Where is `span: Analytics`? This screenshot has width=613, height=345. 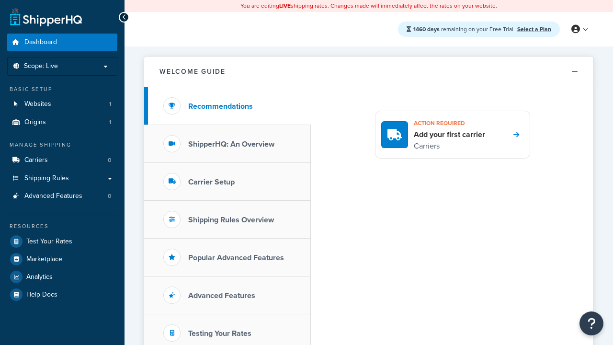
span: Analytics is located at coordinates (39, 277).